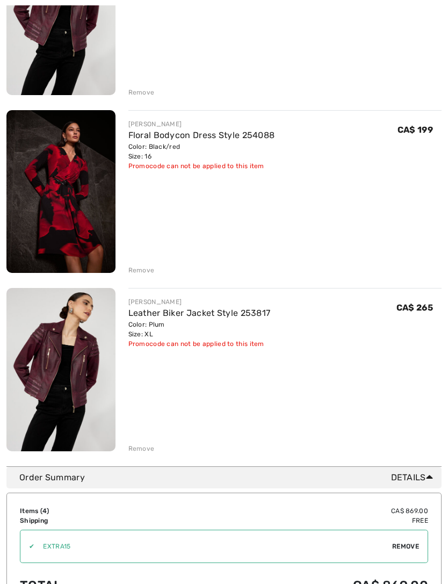 This screenshot has height=584, width=448. I want to click on span: Remove, so click(405, 546).